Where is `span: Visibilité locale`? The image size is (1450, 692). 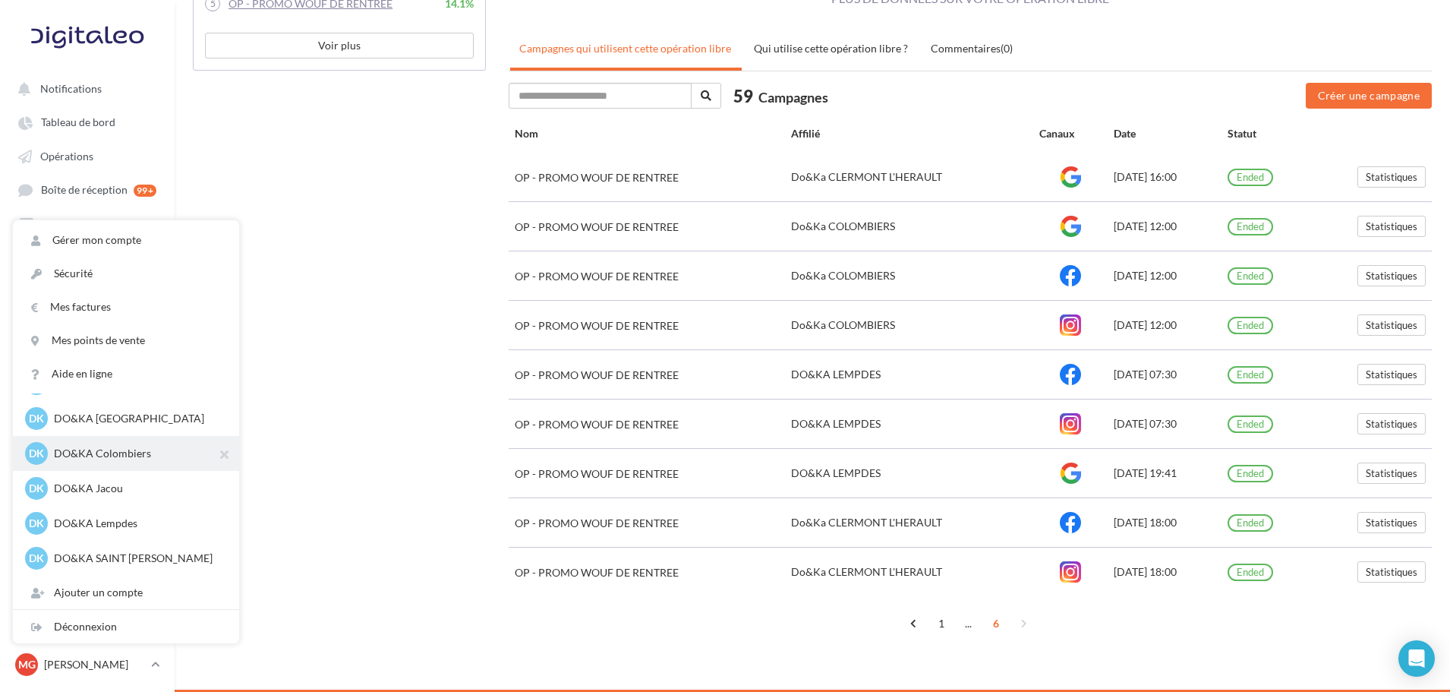 span: Visibilité locale is located at coordinates (80, 224).